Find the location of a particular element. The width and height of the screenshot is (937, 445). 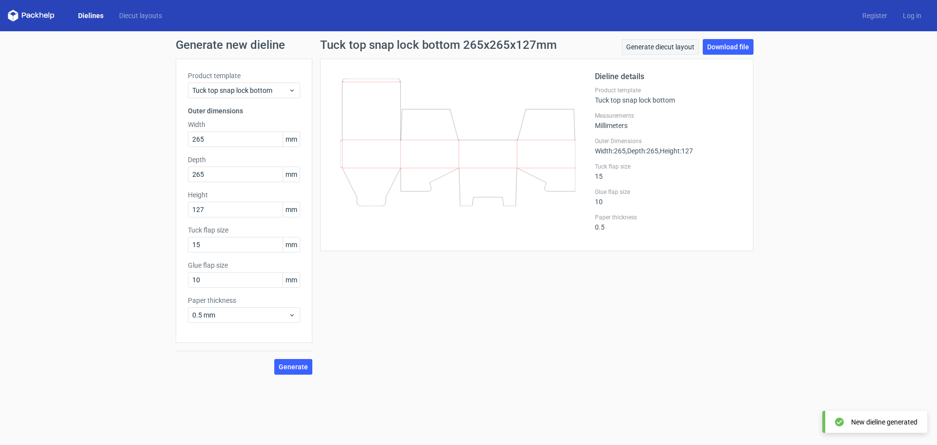

div: 15 is located at coordinates (668, 171).